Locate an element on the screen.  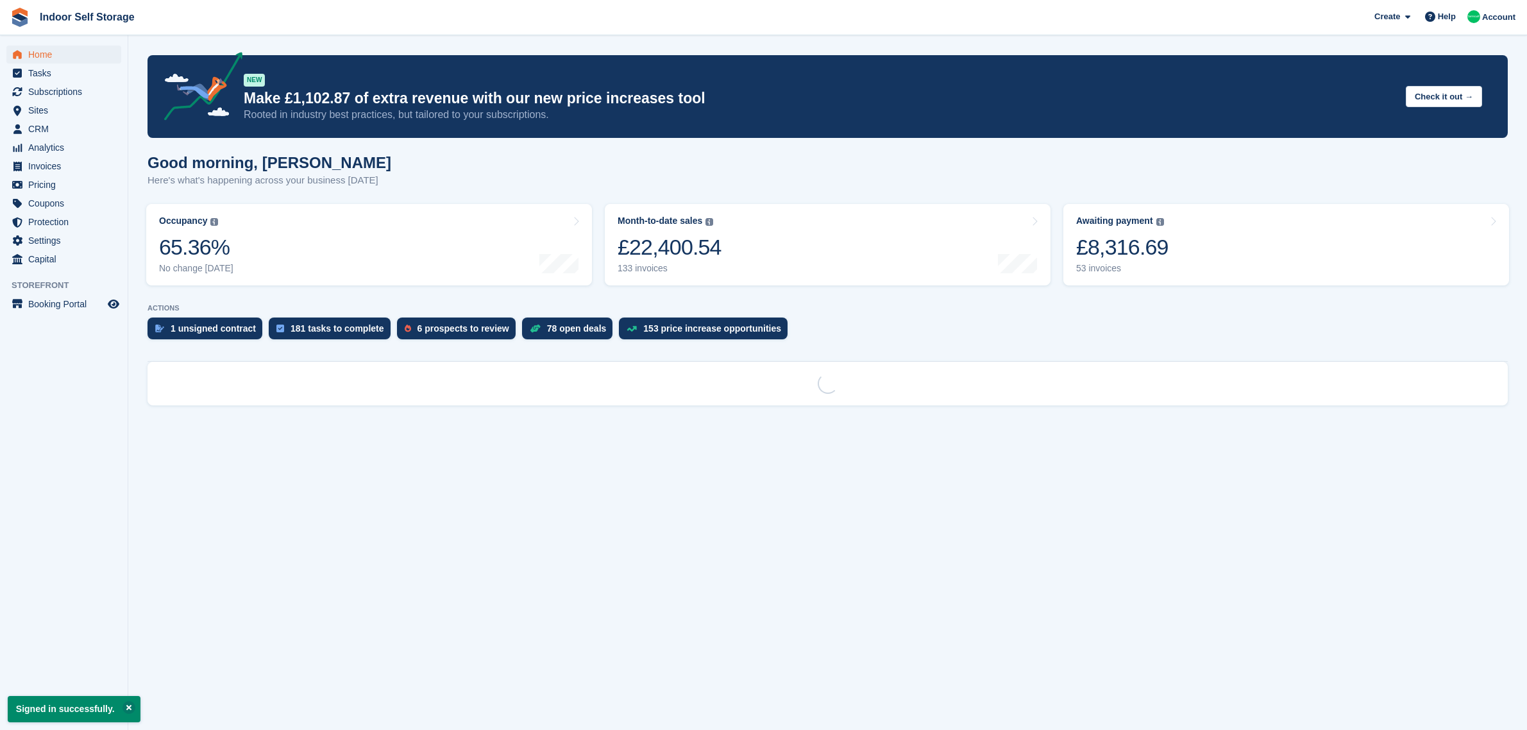
div: Awaiting payment is located at coordinates (1114, 221).